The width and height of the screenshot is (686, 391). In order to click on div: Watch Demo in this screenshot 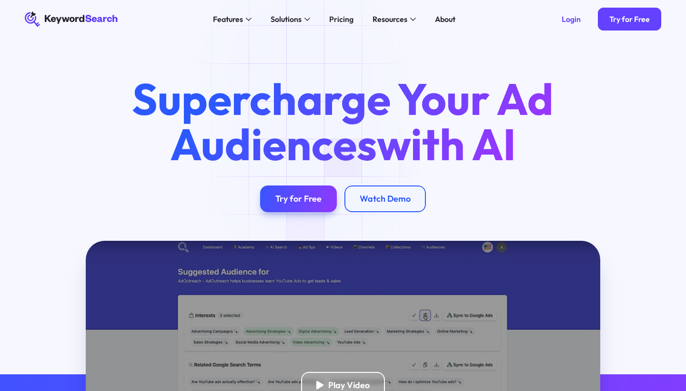, I will do `click(385, 199)`.